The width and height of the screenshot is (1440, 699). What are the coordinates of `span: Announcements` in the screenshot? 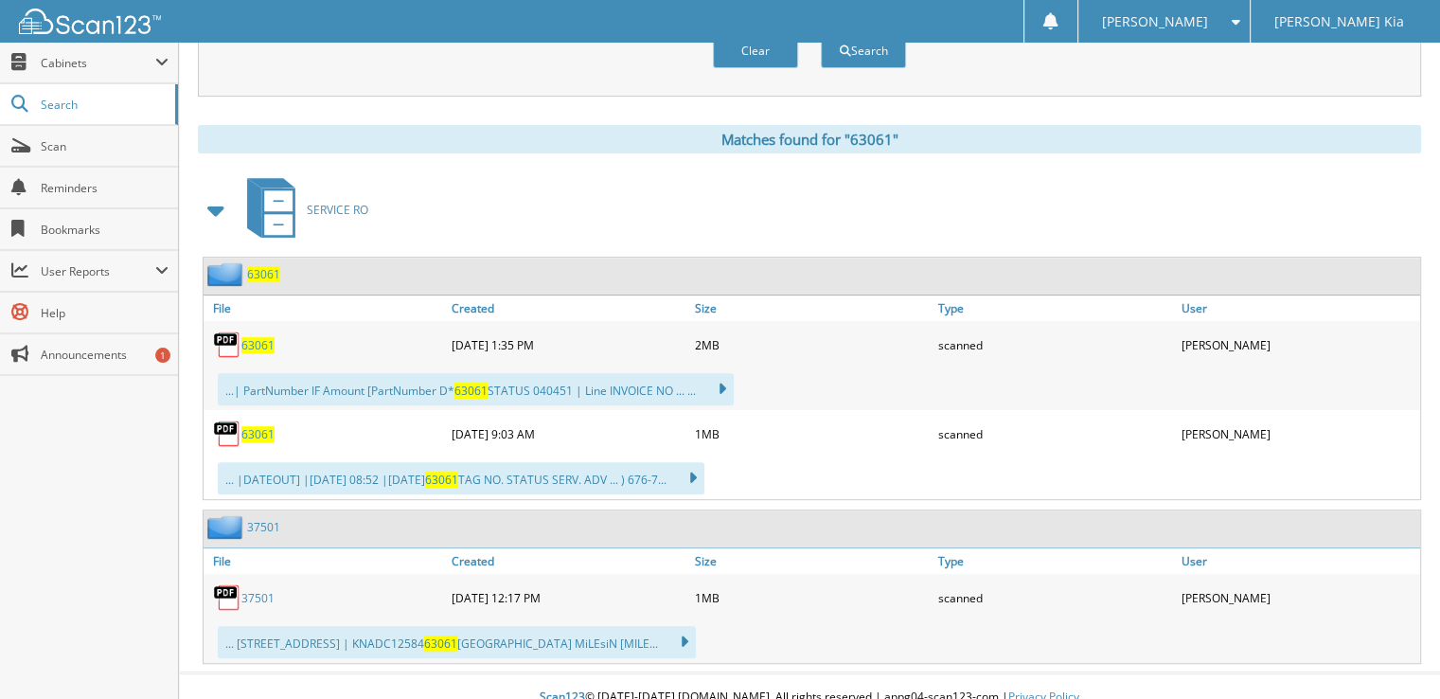 It's located at (104, 354).